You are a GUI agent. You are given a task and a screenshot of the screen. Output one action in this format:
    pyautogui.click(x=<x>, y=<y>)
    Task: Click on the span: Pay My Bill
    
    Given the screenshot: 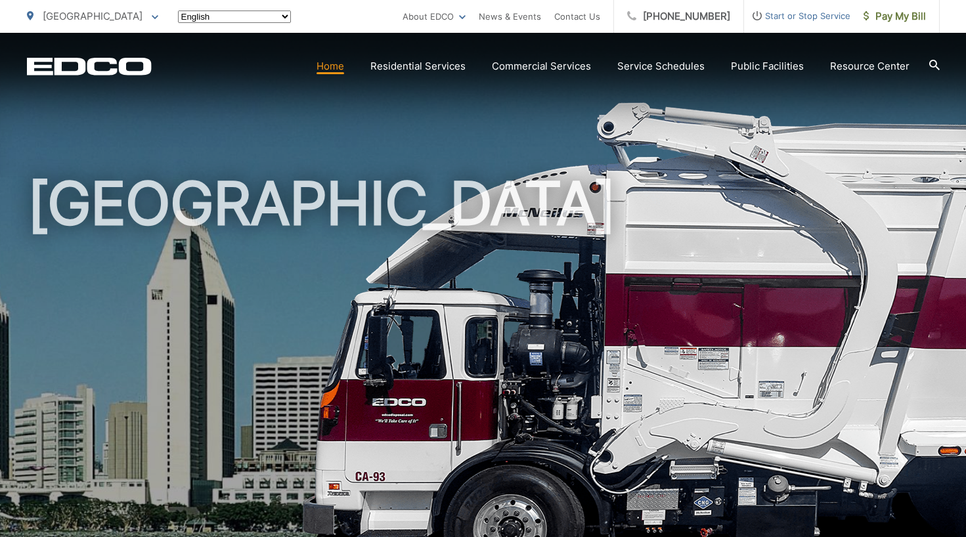 What is the action you would take?
    pyautogui.click(x=894, y=16)
    